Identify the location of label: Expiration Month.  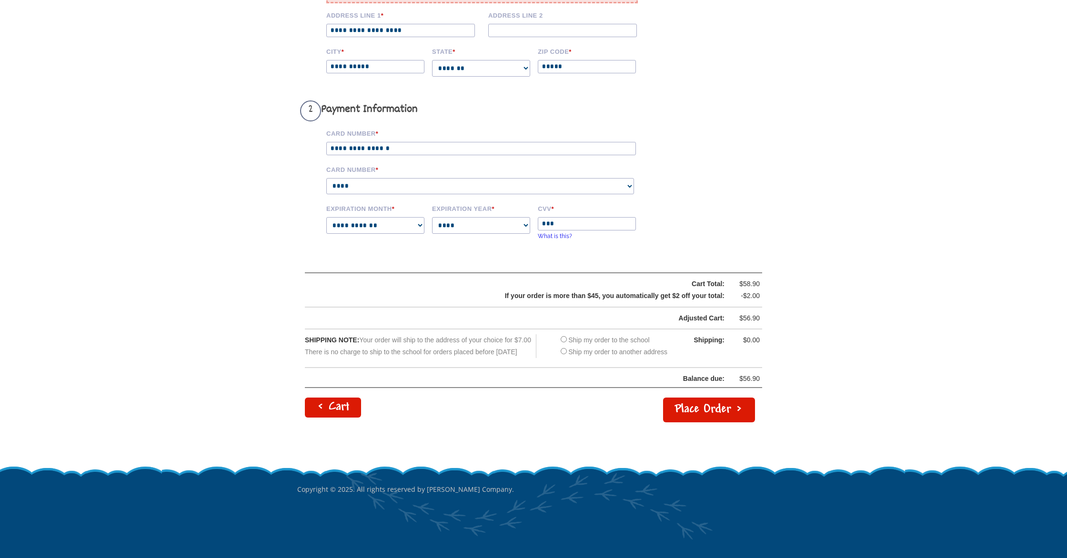
(376, 208).